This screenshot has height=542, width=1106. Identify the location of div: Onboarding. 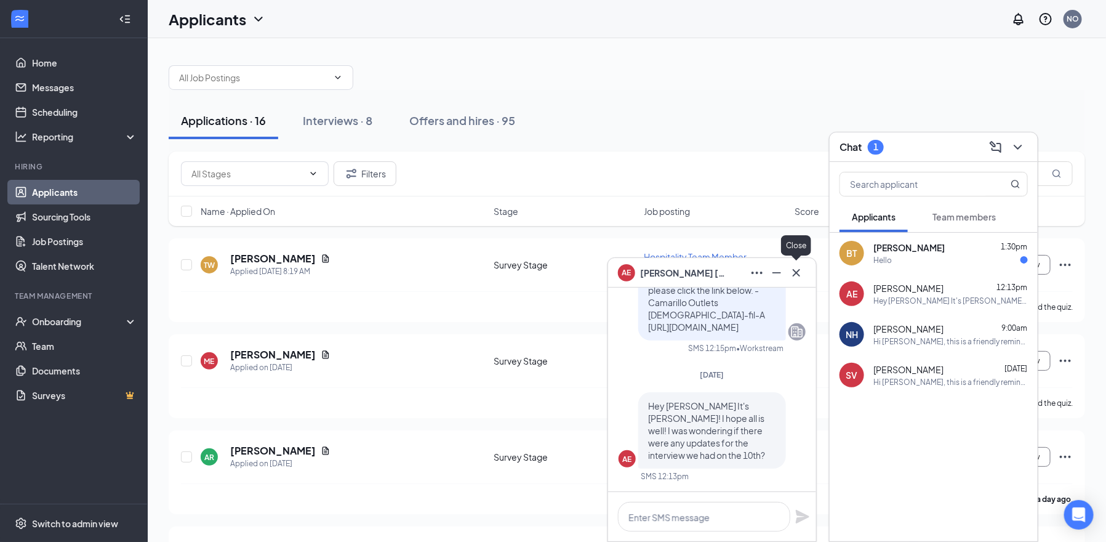
(79, 321).